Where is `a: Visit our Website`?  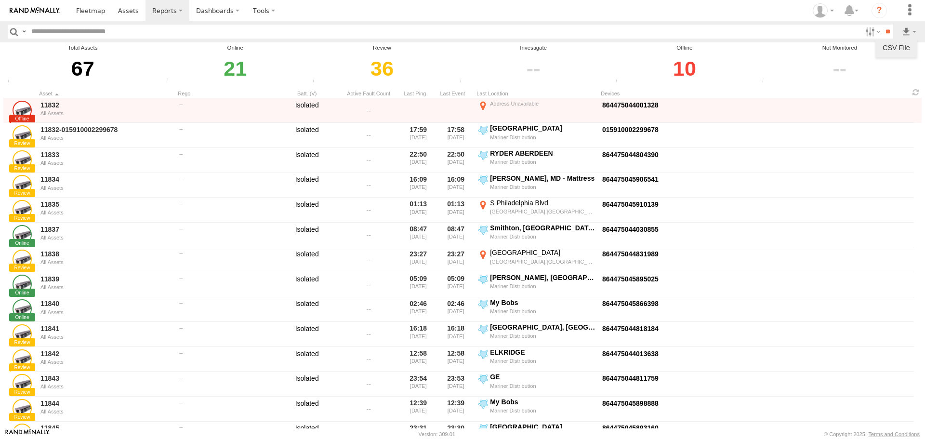 a: Visit our Website is located at coordinates (27, 434).